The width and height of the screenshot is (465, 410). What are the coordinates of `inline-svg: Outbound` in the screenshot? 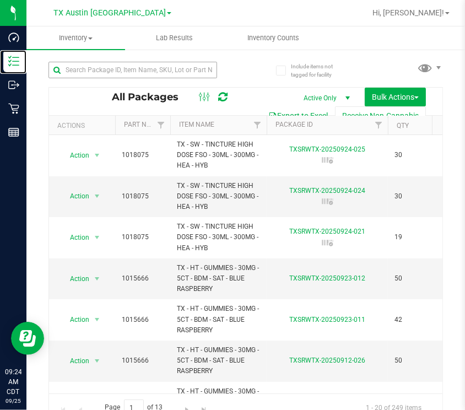 It's located at (14, 85).